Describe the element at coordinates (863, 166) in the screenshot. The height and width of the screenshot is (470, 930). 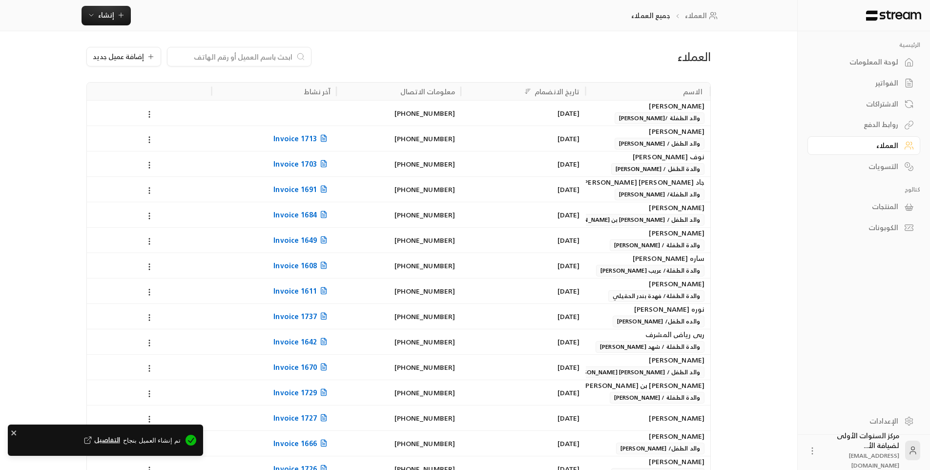
I see `a: التسويات` at that location.